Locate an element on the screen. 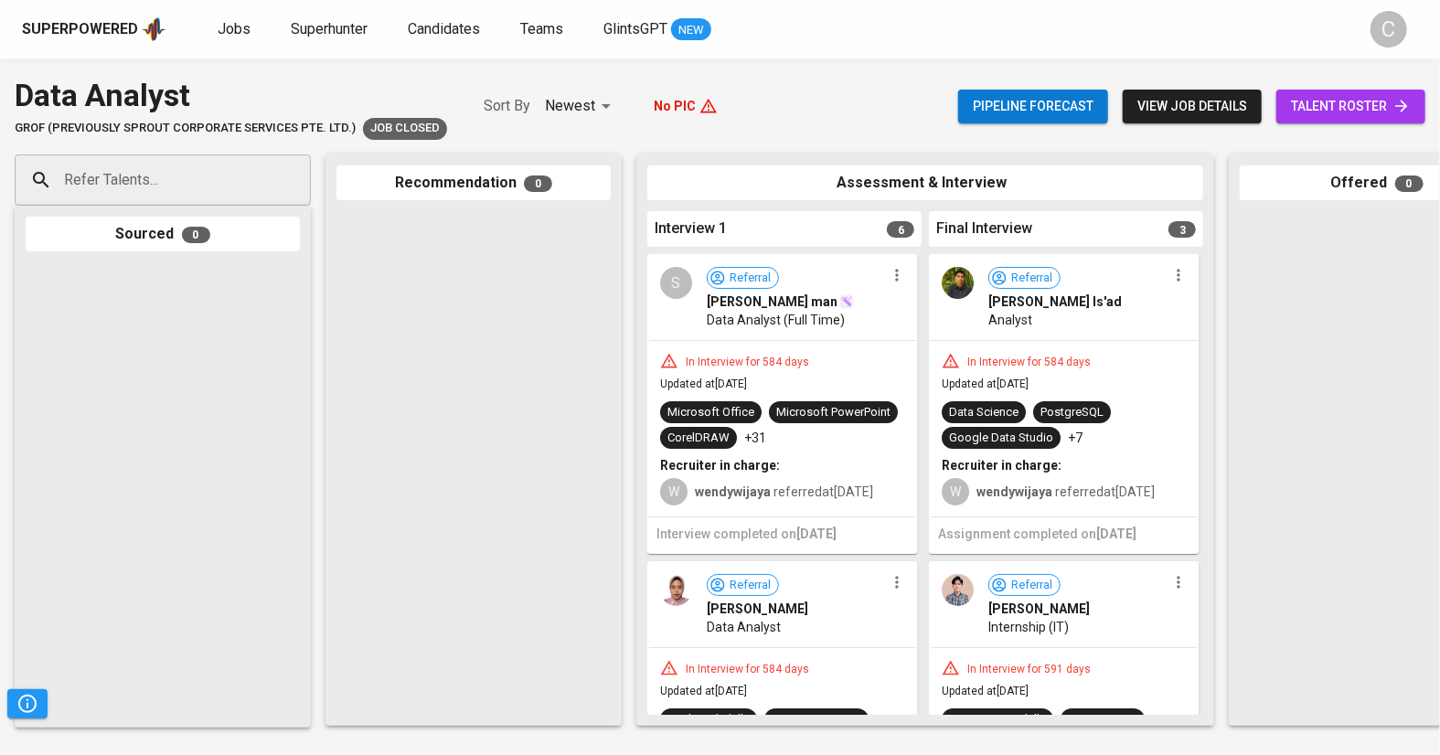 The height and width of the screenshot is (755, 1440). span: view job details is located at coordinates (1192, 106).